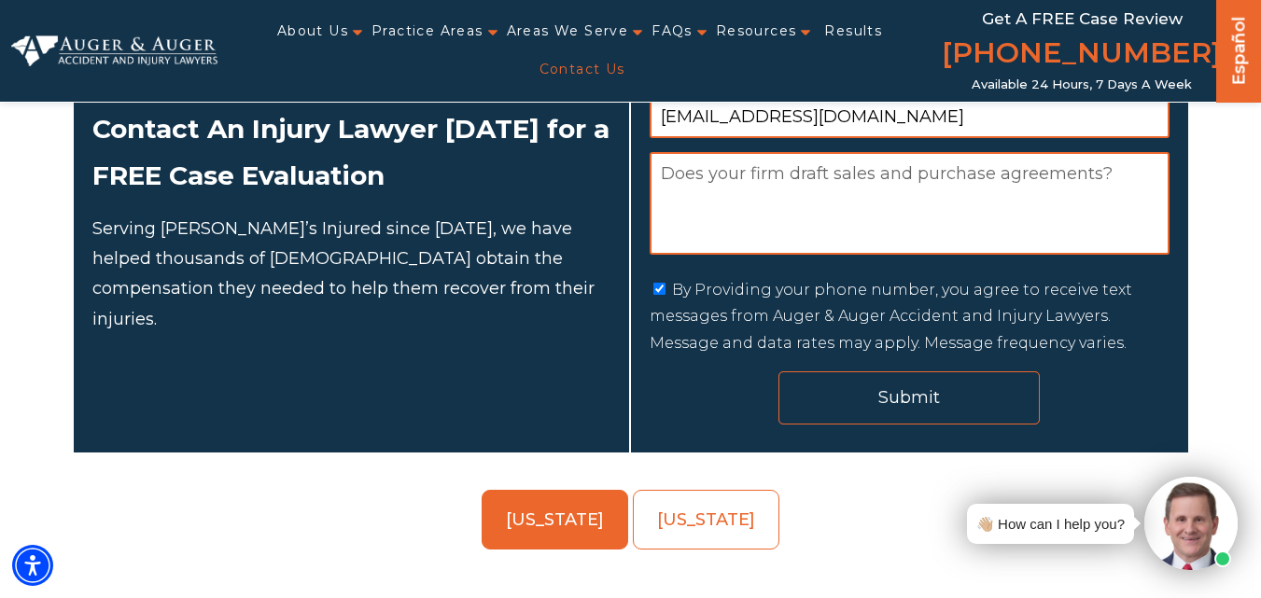 The width and height of the screenshot is (1261, 598). What do you see at coordinates (428, 31) in the screenshot?
I see `a: Practice Areas` at bounding box center [428, 31].